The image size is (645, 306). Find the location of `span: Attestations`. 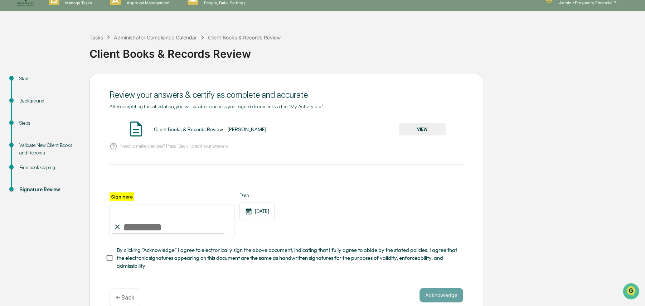

span: Attestations is located at coordinates (74, 94).